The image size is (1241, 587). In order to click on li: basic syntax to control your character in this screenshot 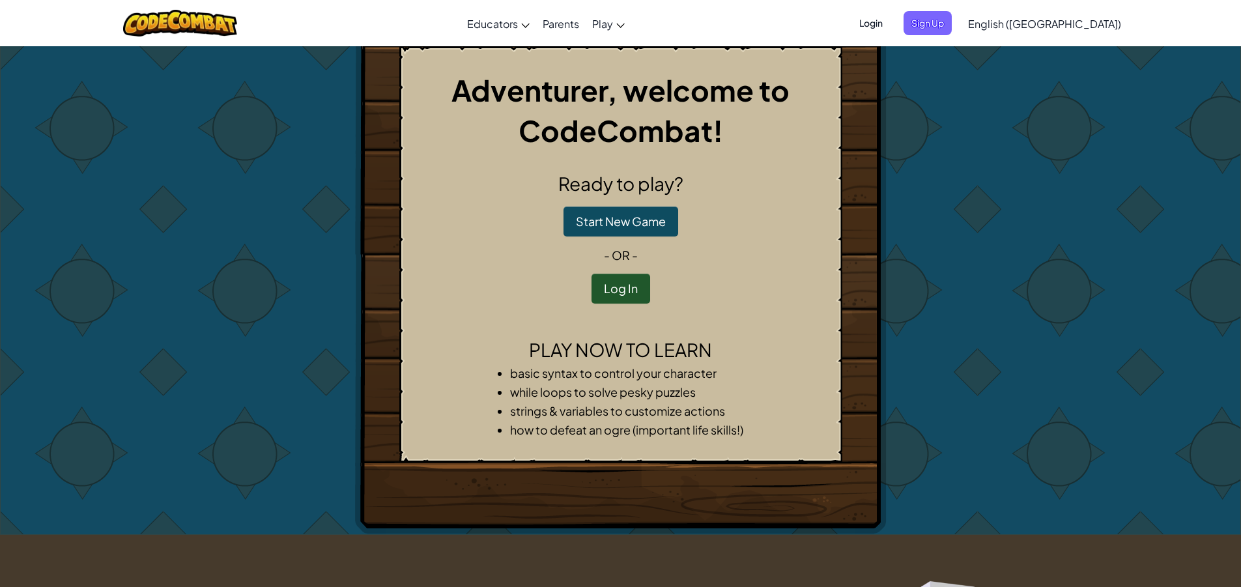, I will do `click(634, 373)`.